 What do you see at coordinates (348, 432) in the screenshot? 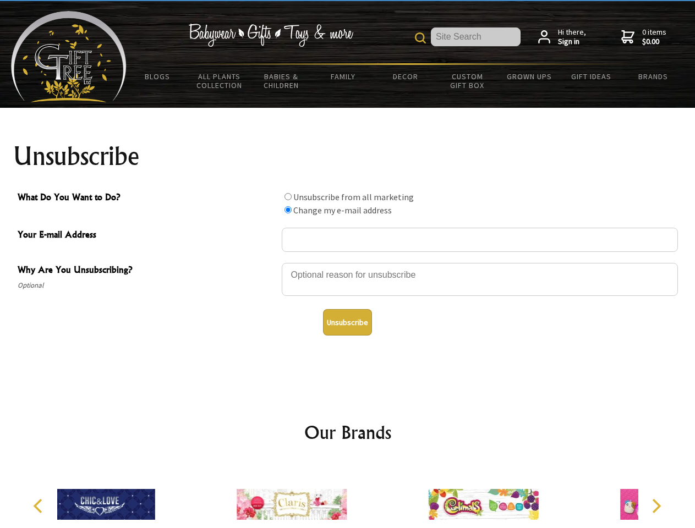
I see `h2: Our Brands` at bounding box center [348, 432].